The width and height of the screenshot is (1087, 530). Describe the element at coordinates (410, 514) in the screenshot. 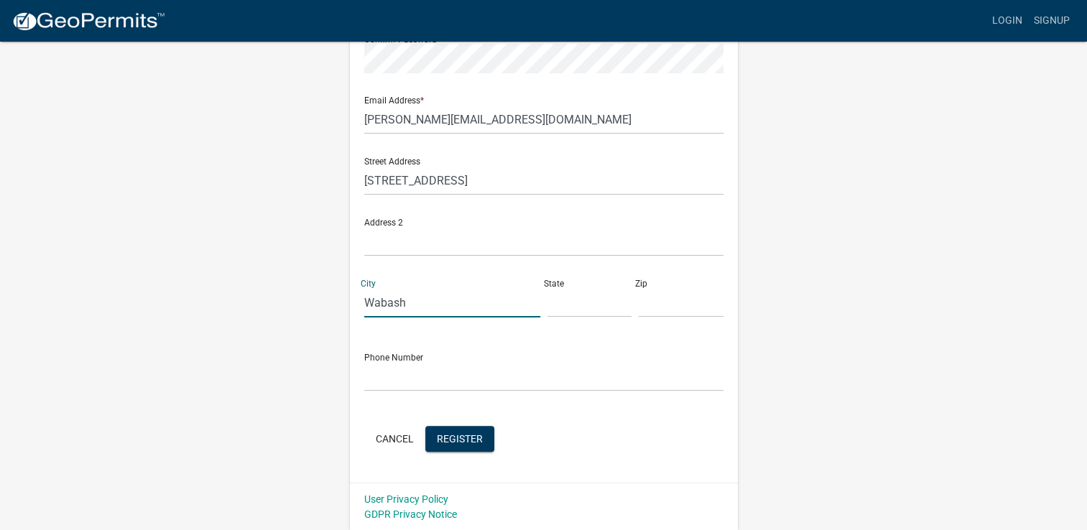

I see `a: GDPR Privacy Notice` at that location.